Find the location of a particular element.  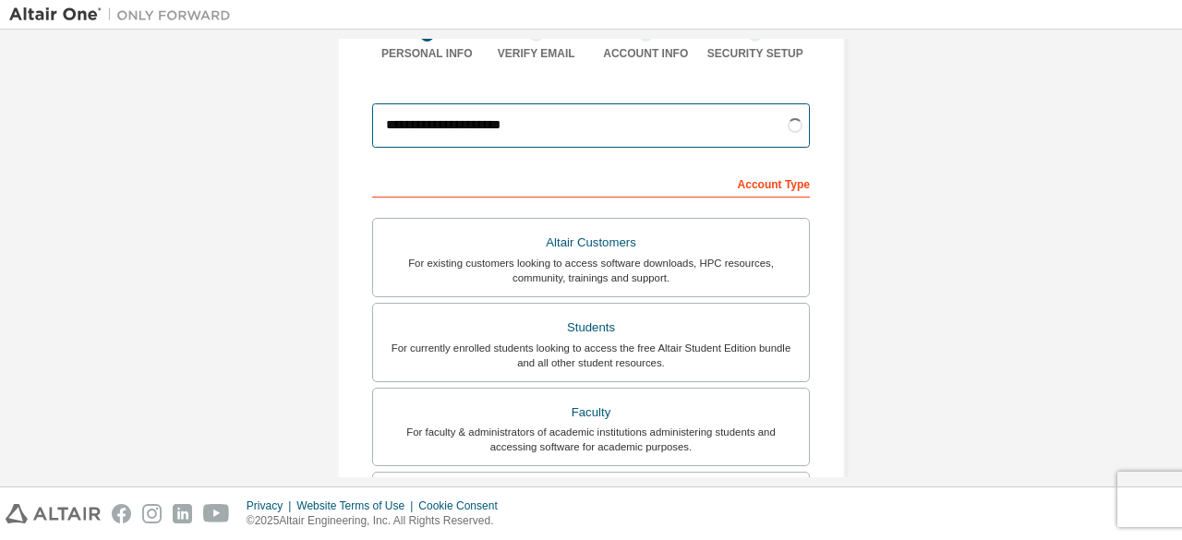

div: Website Terms of Use is located at coordinates (357, 506).